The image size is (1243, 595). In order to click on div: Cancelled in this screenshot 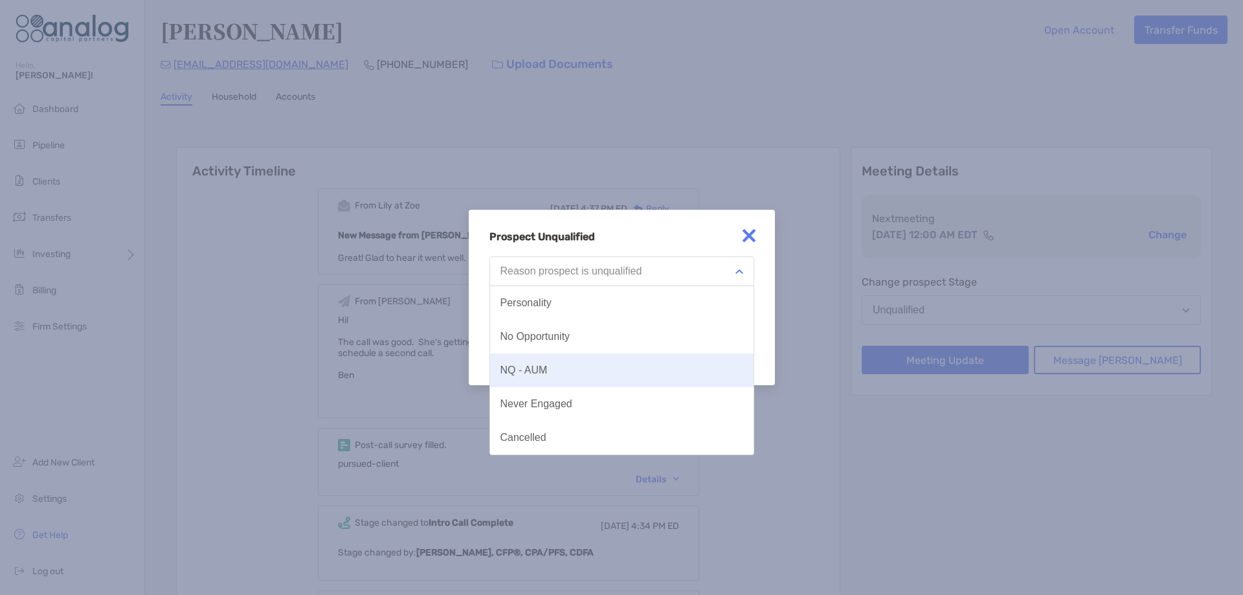, I will do `click(523, 438)`.